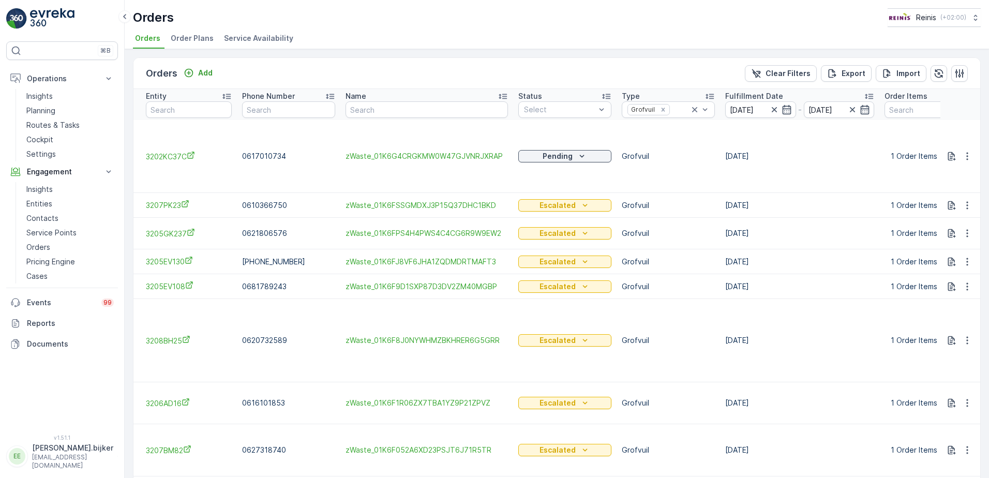 This screenshot has height=478, width=989. Describe the element at coordinates (427, 403) in the screenshot. I see `span: zWaste_01K6F1R06ZX7TBA1YZ9P21ZPVZ` at that location.